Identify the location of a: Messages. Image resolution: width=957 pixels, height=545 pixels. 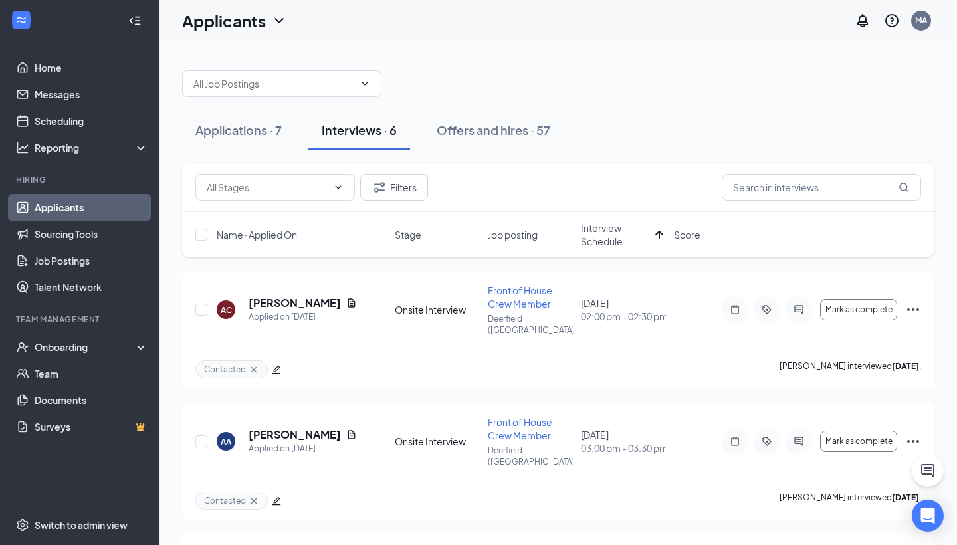
(91, 94).